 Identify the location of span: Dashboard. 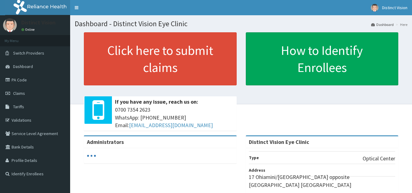
(23, 66).